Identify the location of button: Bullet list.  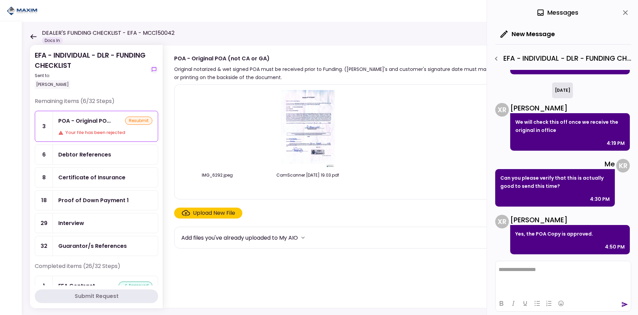
(537, 303).